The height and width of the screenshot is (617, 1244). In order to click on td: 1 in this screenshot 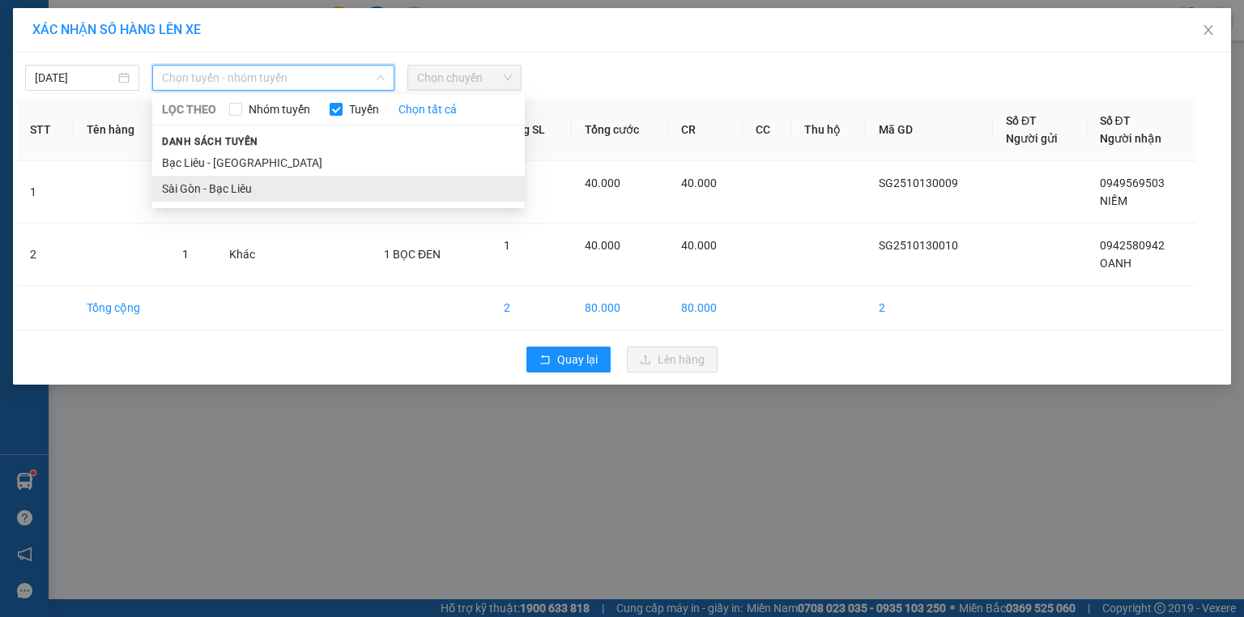, I will do `click(45, 192)`.